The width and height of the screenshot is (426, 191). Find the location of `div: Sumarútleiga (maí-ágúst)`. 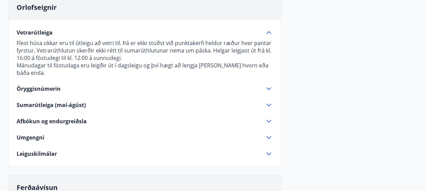

div: Sumarútleiga (maí-ágúst) is located at coordinates (145, 105).